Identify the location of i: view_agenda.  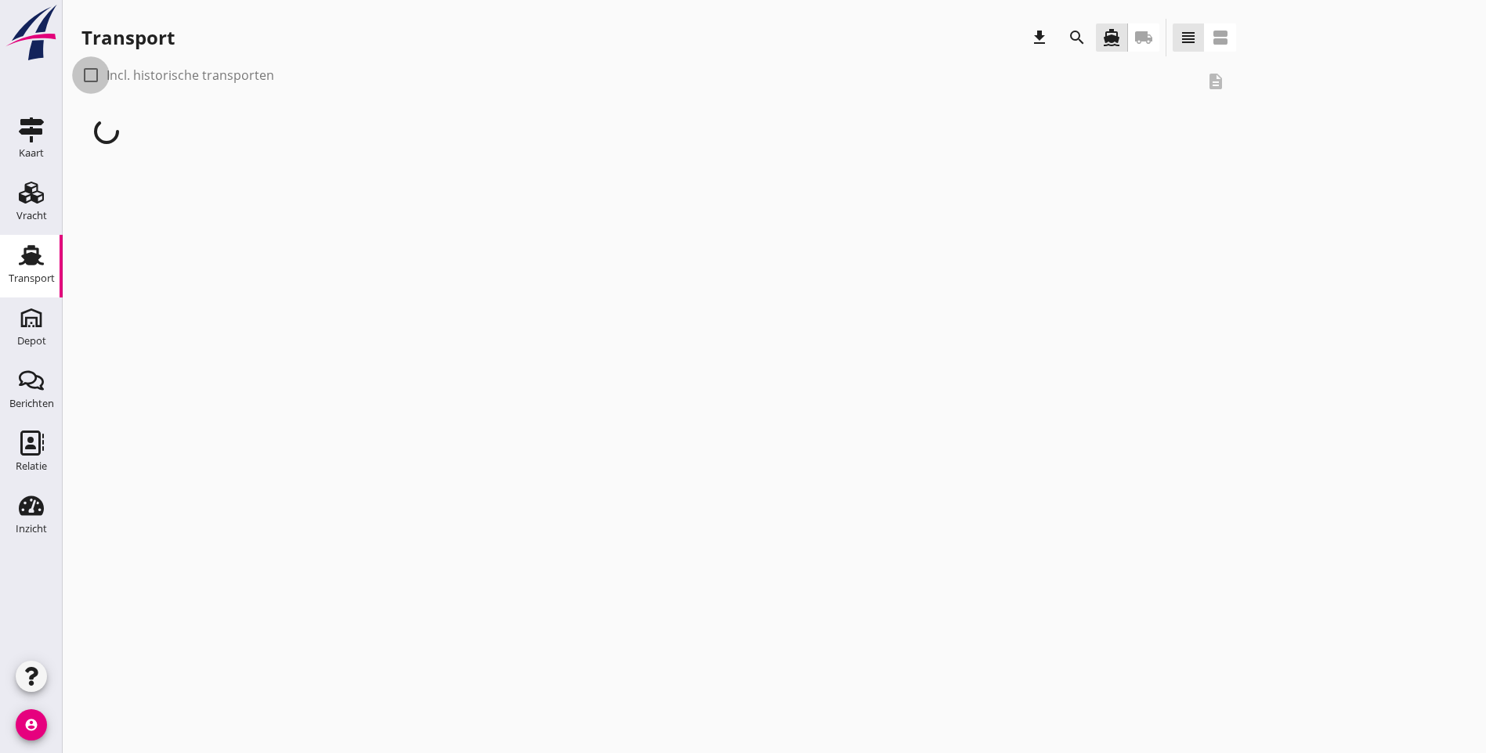
(1220, 38).